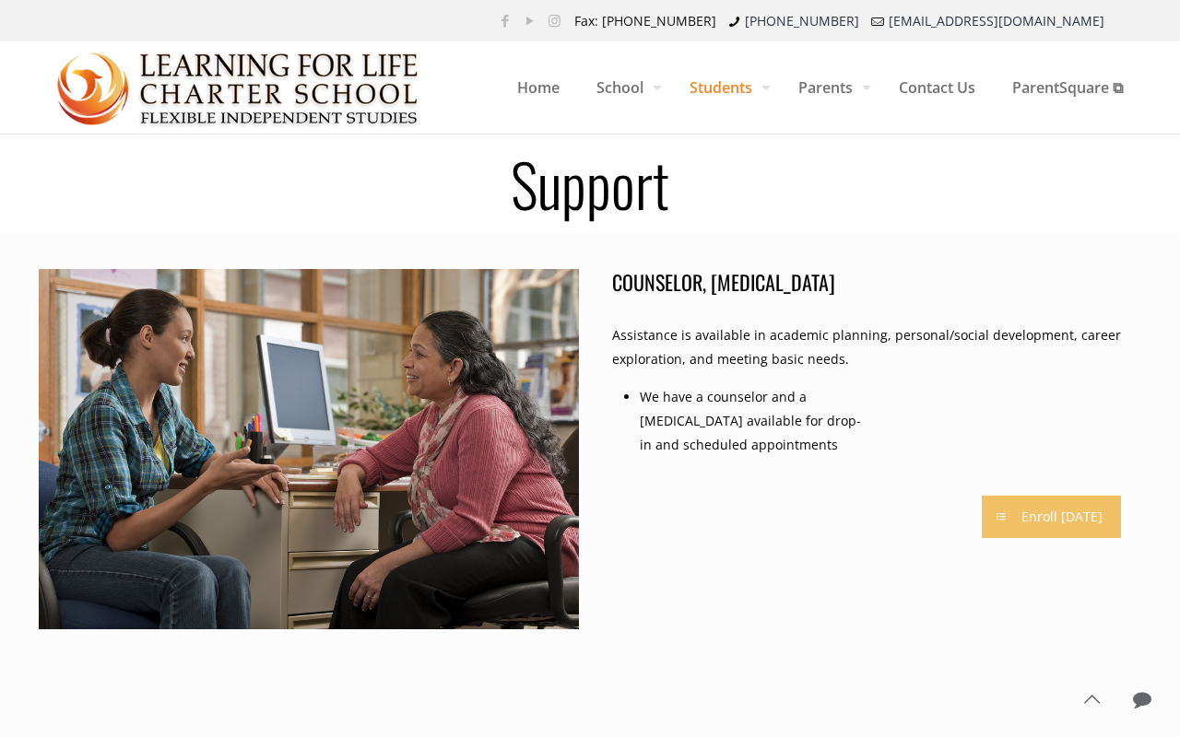 This screenshot has width=1180, height=737. What do you see at coordinates (1067, 88) in the screenshot?
I see `a: ParentSquare ⧉` at bounding box center [1067, 88].